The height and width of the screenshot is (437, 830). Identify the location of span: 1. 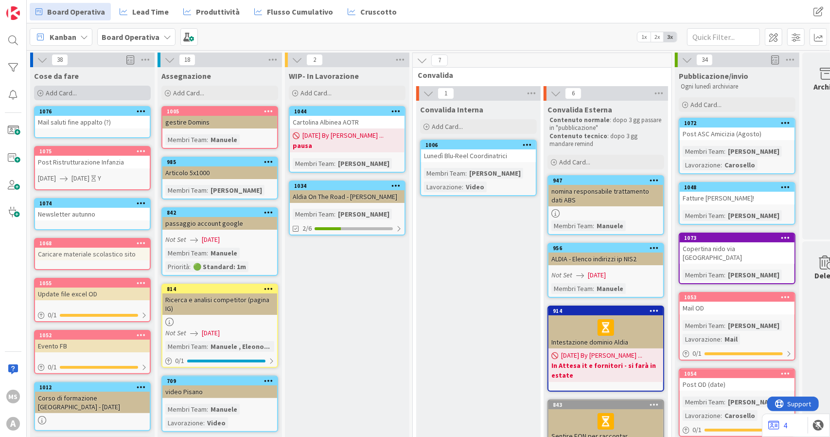
(446, 93).